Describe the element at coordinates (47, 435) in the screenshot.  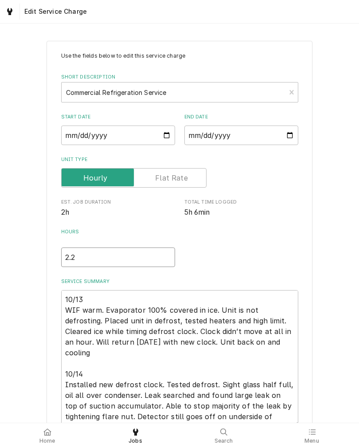
I see `a: Home` at that location.